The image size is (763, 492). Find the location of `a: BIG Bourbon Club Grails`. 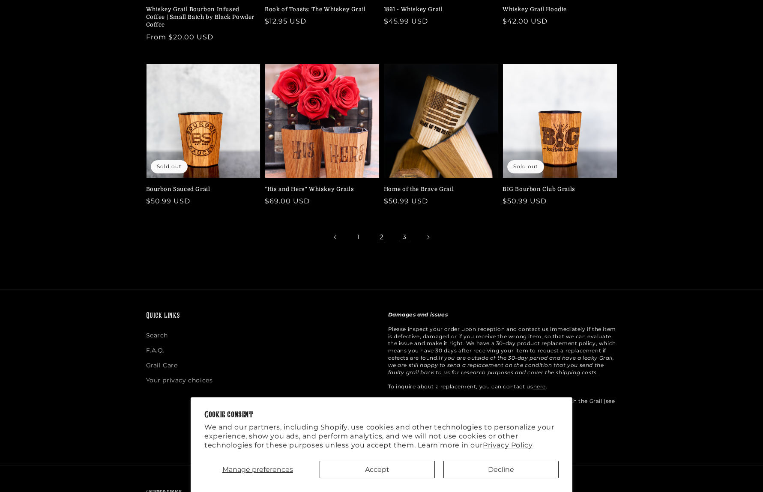

a: BIG Bourbon Club Grails is located at coordinates (557, 189).